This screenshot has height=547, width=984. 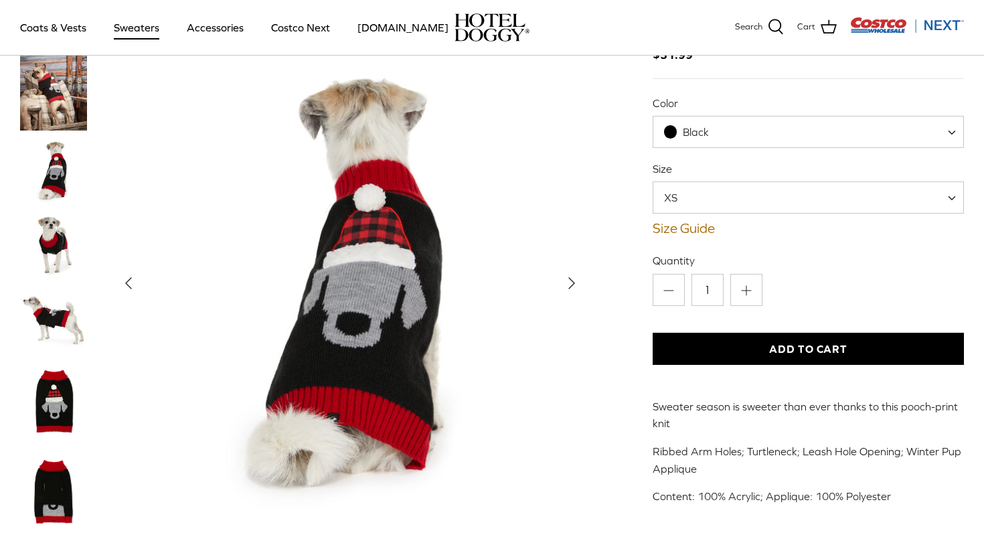 What do you see at coordinates (350, 283) in the screenshot?
I see `a: Show Gallery` at bounding box center [350, 283].